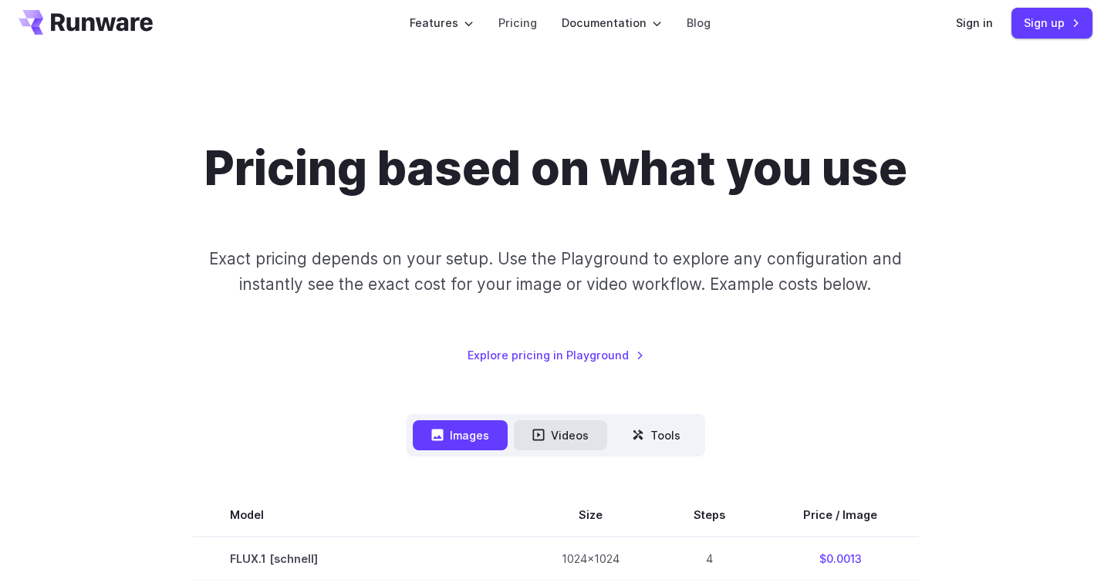 Image resolution: width=1111 pixels, height=586 pixels. What do you see at coordinates (698, 22) in the screenshot?
I see `a: Blog` at bounding box center [698, 22].